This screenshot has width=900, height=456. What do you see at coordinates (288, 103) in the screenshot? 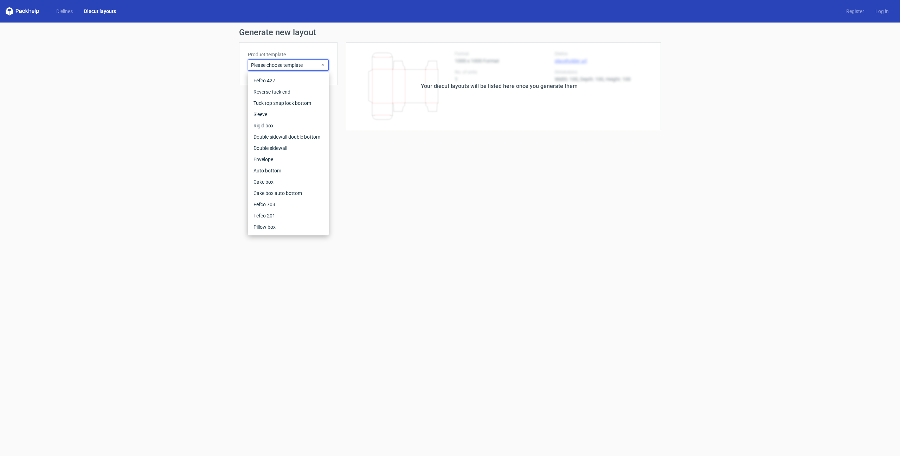
I see `div: Tuck top snap lock bottom` at bounding box center [288, 103].